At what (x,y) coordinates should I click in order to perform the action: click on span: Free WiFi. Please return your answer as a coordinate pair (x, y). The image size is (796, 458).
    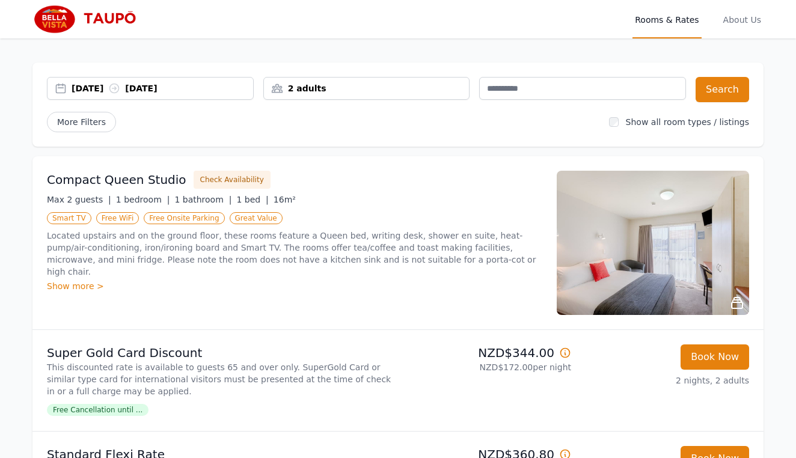
    Looking at the image, I should click on (118, 218).